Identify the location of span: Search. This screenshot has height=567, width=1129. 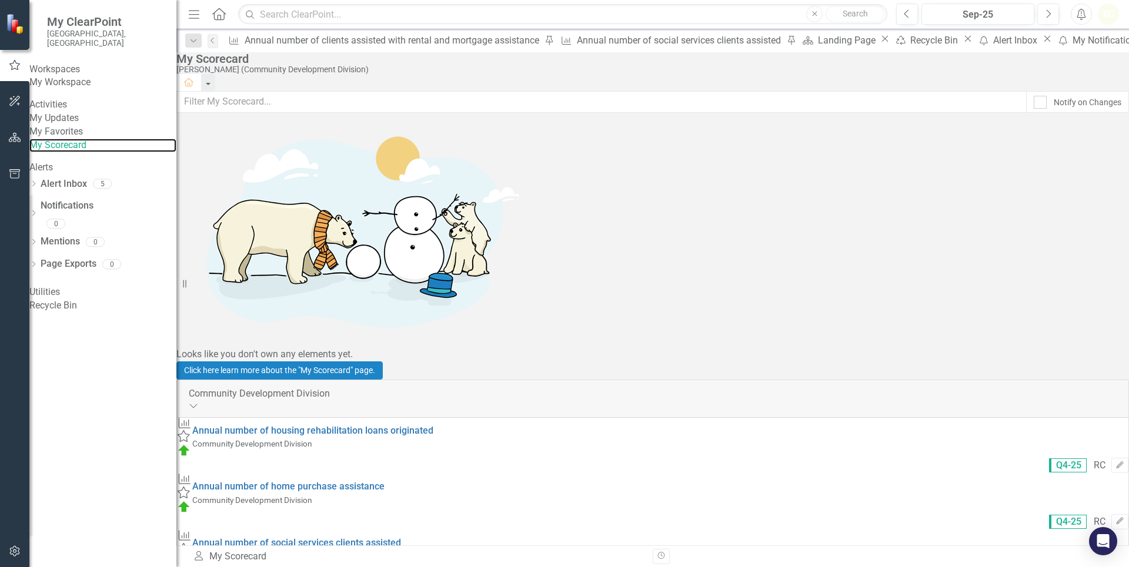
(855, 14).